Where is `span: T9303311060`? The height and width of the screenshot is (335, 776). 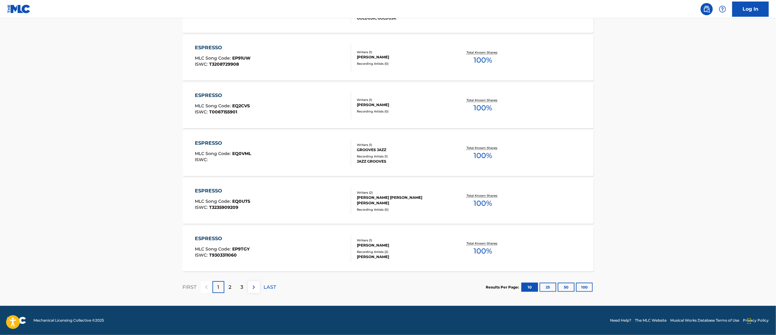
span: T9303311060 is located at coordinates (223, 255).